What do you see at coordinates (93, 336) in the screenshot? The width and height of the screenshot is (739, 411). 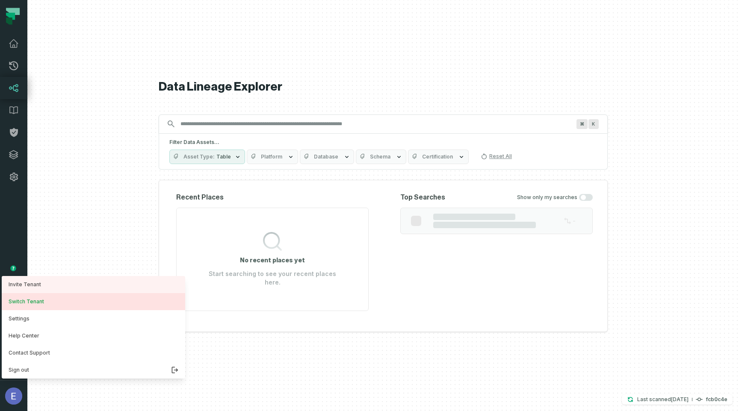 I see `a: Help Center` at bounding box center [93, 336].